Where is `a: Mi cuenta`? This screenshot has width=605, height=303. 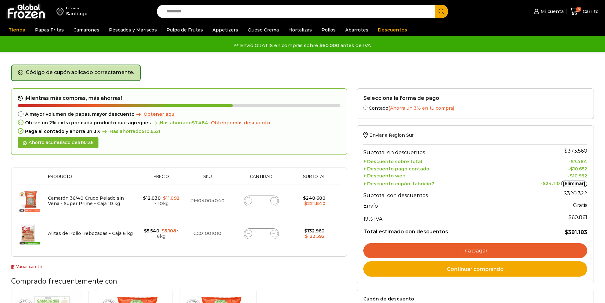
a: Mi cuenta is located at coordinates (548, 11).